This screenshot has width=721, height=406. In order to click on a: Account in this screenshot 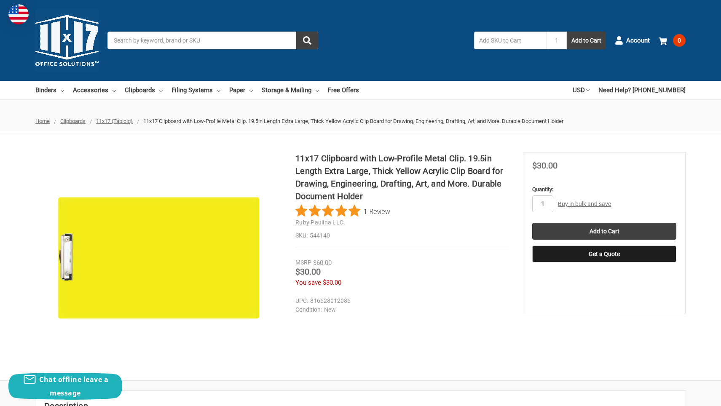, I will do `click(632, 40)`.